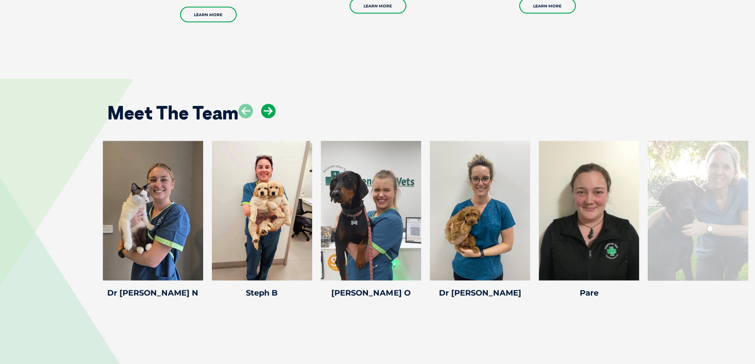  Describe the element at coordinates (262, 293) in the screenshot. I see `h4: Steph B` at that location.